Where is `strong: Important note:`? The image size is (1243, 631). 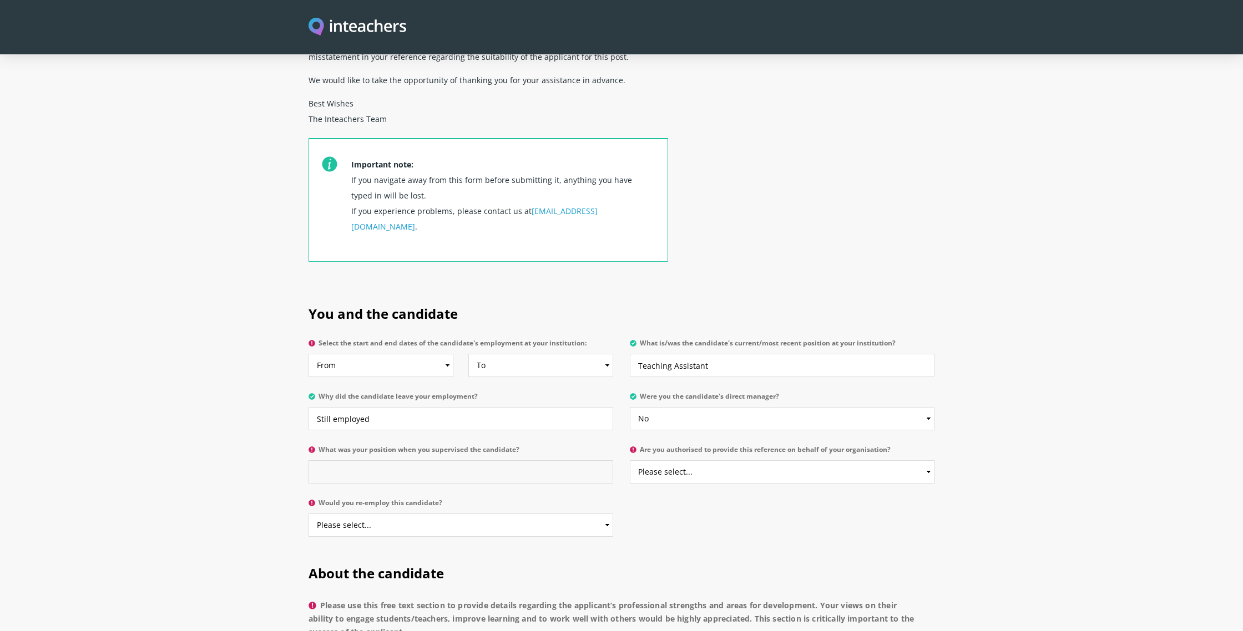 strong: Important note: is located at coordinates (382, 164).